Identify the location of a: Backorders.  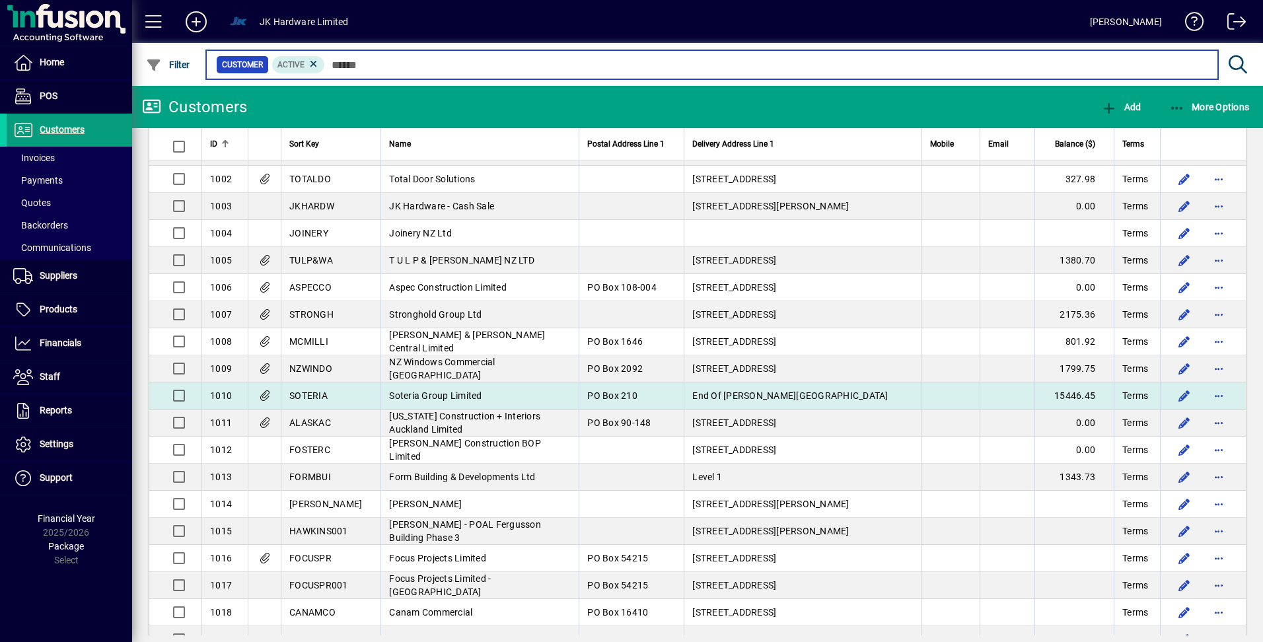
(69, 225).